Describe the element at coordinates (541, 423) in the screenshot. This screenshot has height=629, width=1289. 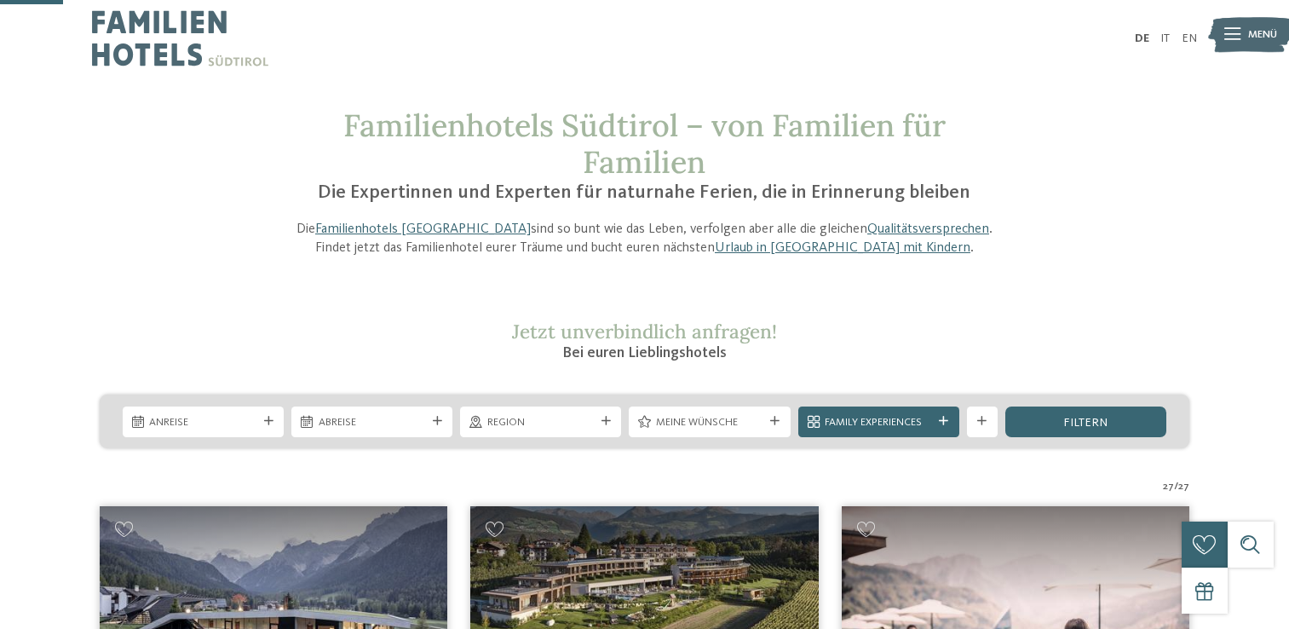
I see `span: Region` at that location.